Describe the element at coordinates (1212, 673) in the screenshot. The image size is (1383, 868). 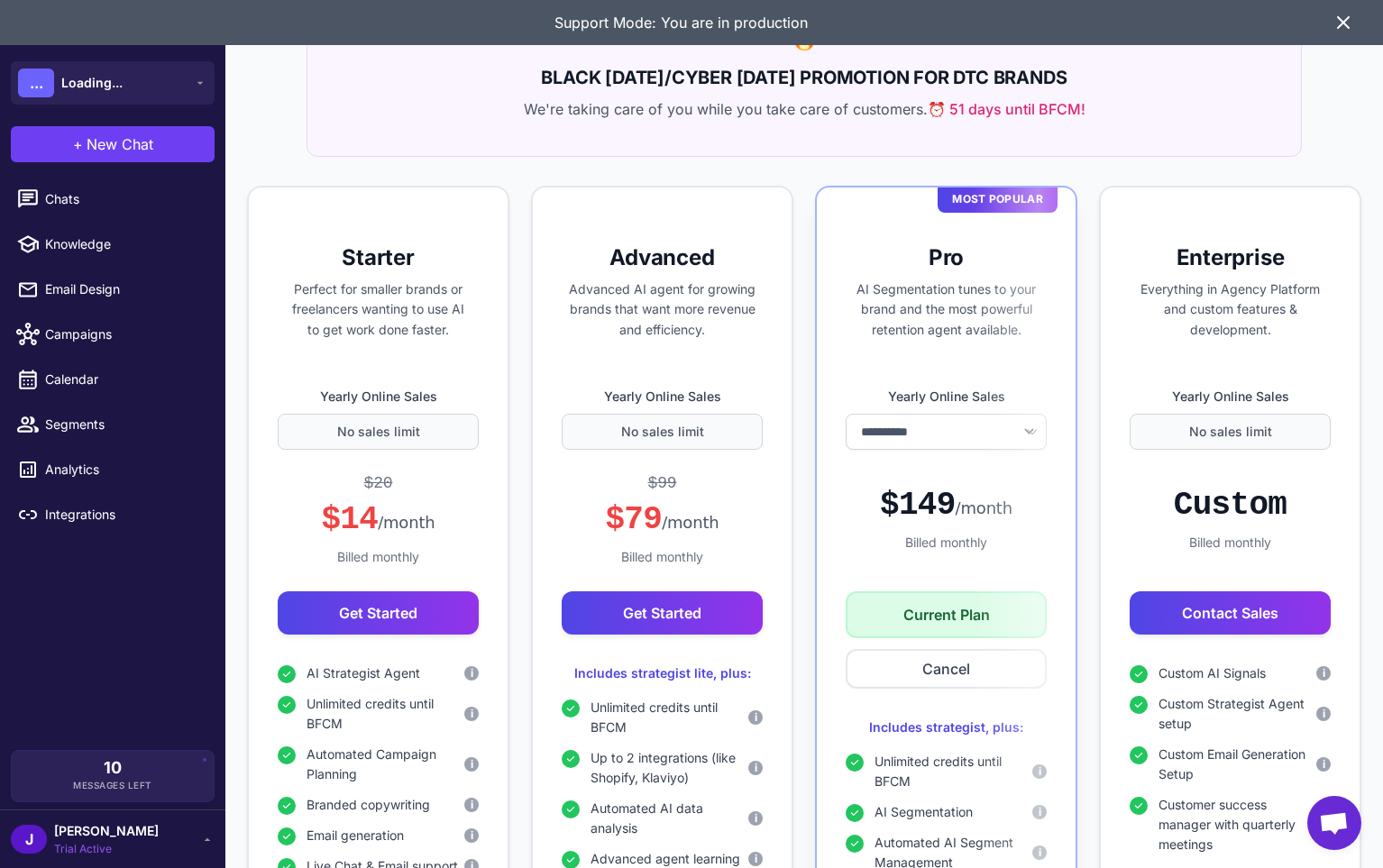
I see `span: Custom AI Signals` at that location.